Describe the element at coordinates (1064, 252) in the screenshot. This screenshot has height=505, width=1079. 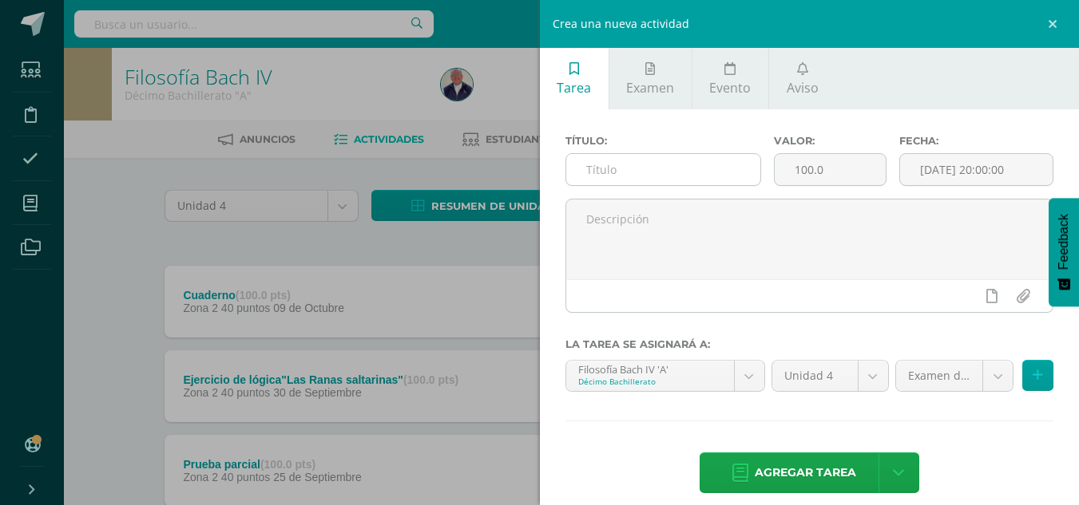
I see `button: Feedback - Mostrar encuesta` at that location.